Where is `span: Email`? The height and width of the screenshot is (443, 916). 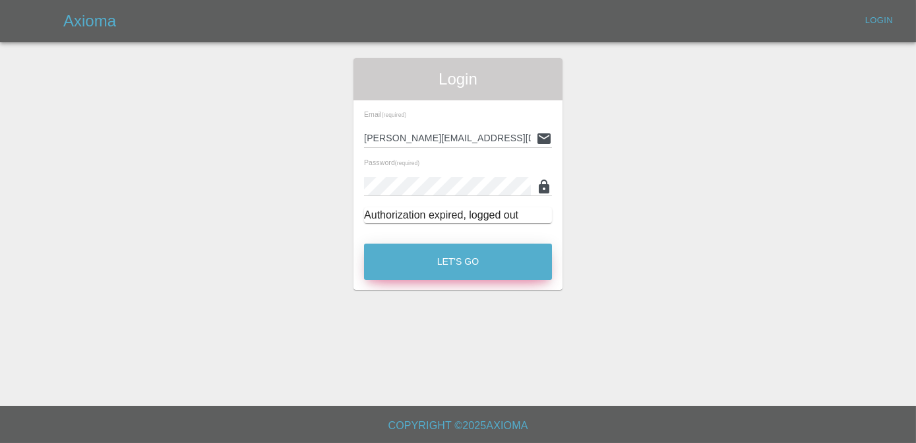
span: Email is located at coordinates (385, 114).